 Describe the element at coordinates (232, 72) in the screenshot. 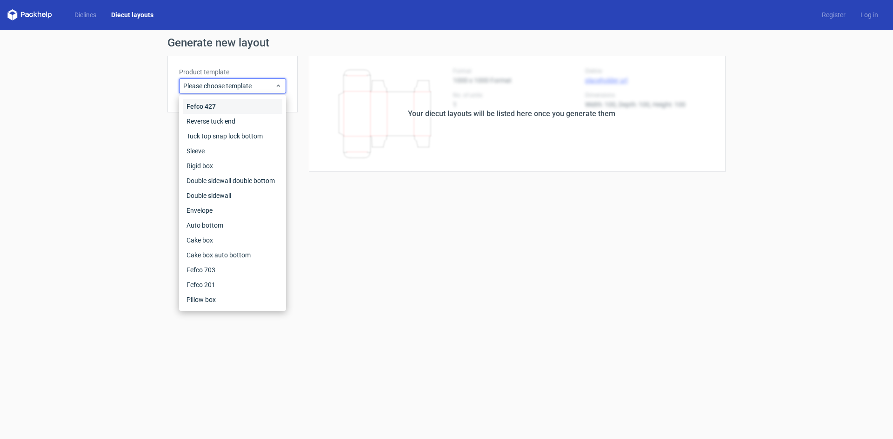

I see `label: Product template` at that location.